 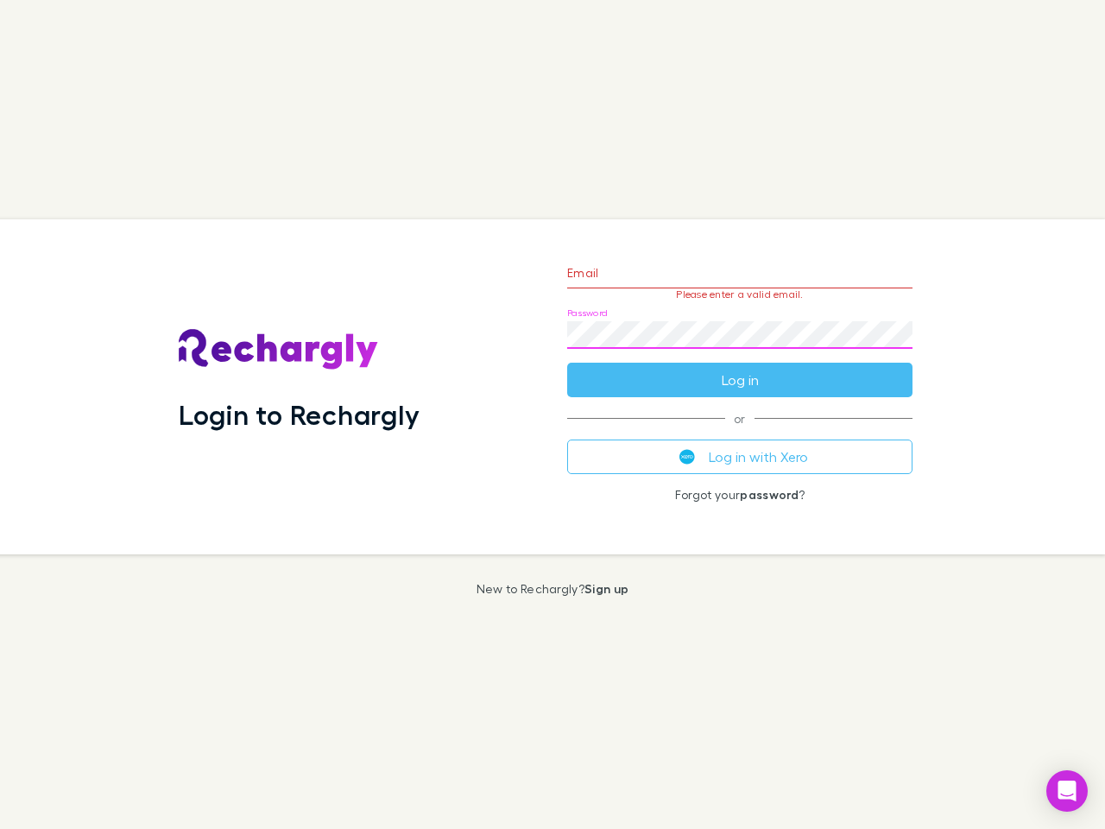 What do you see at coordinates (740, 495) in the screenshot?
I see `p: Forgot your ?` at bounding box center [740, 495].